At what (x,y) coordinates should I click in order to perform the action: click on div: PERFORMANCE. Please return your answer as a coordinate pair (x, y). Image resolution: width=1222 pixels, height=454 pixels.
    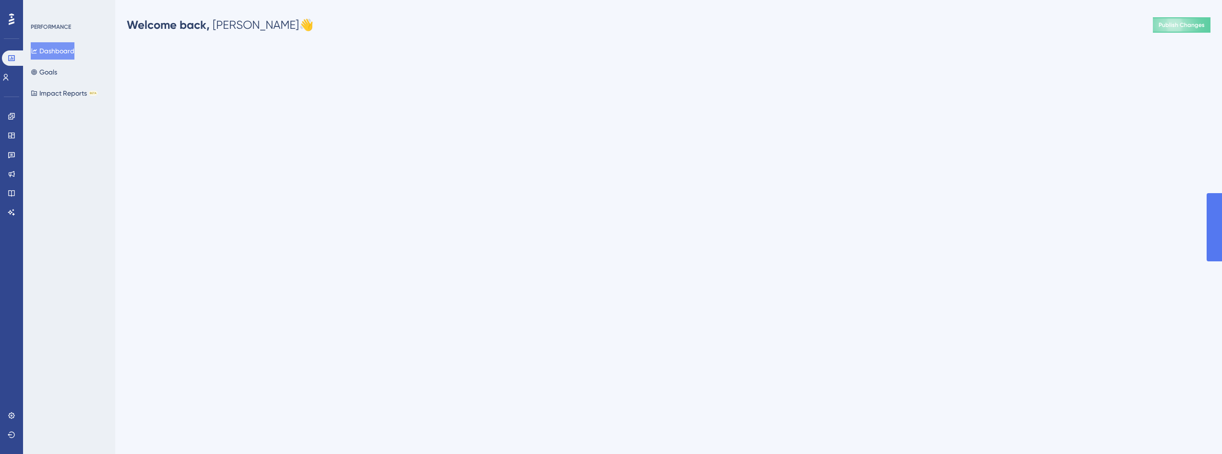
    Looking at the image, I should click on (51, 27).